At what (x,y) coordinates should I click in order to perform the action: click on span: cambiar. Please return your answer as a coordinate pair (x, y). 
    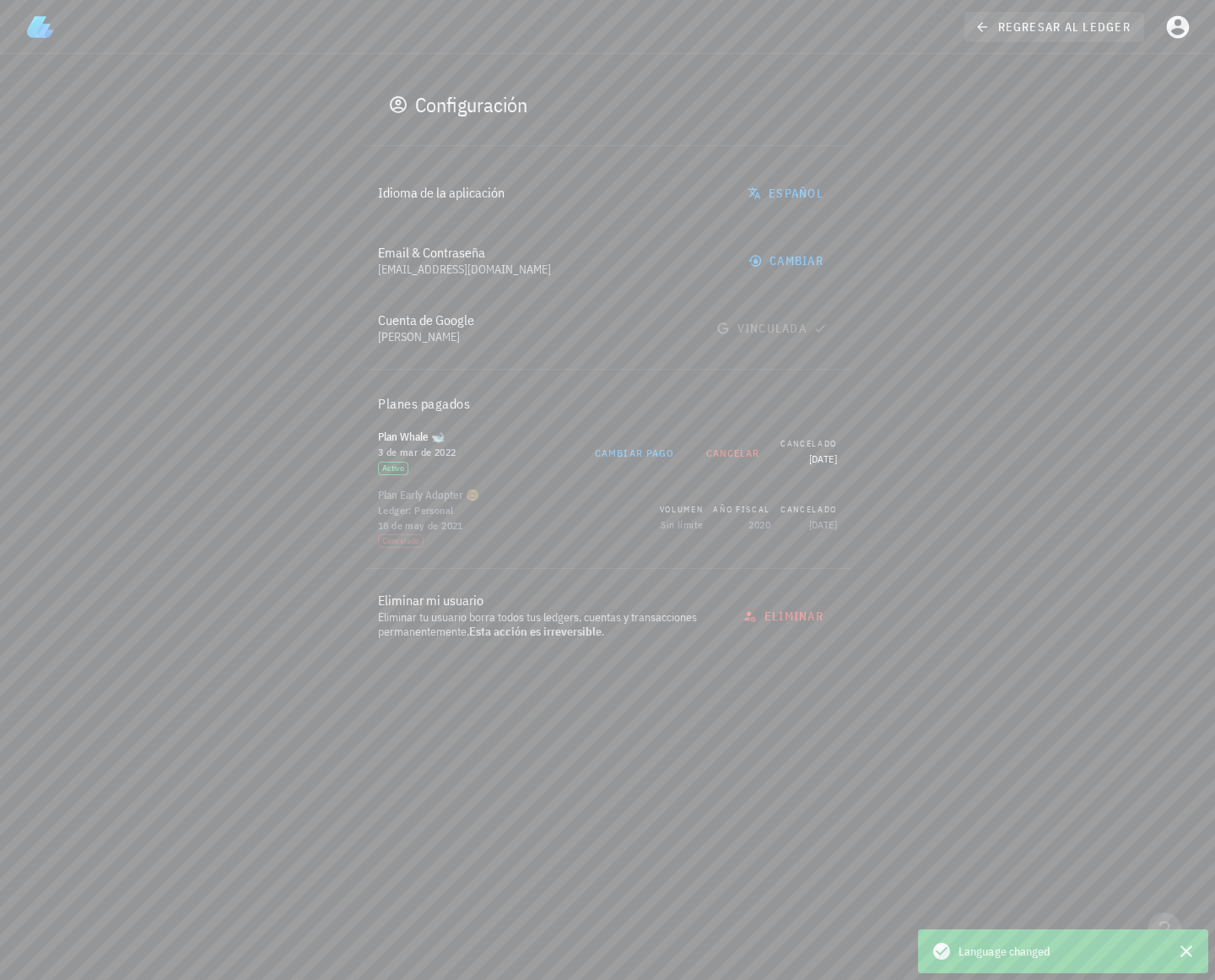
    Looking at the image, I should click on (787, 261).